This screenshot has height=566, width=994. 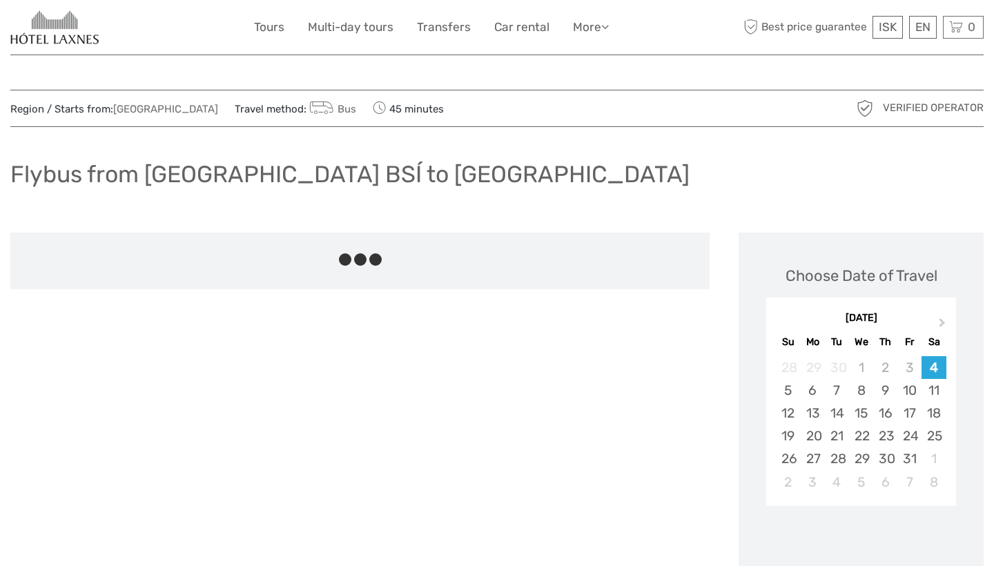 I want to click on a: Bus, so click(x=331, y=109).